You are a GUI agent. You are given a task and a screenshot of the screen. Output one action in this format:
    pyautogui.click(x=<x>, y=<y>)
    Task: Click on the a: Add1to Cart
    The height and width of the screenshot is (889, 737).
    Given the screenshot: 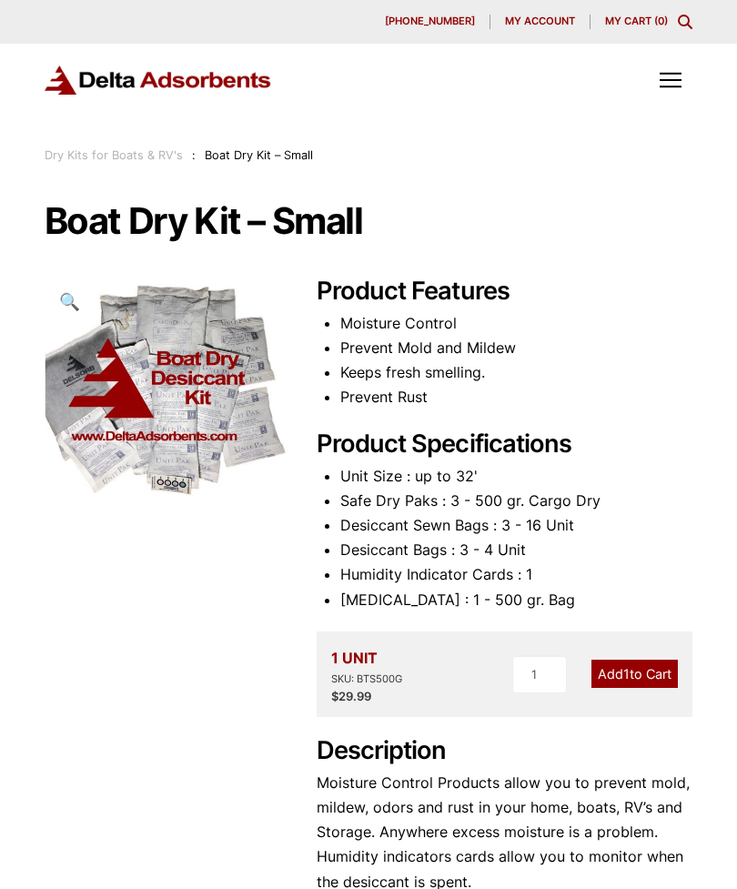 What is the action you would take?
    pyautogui.click(x=634, y=673)
    